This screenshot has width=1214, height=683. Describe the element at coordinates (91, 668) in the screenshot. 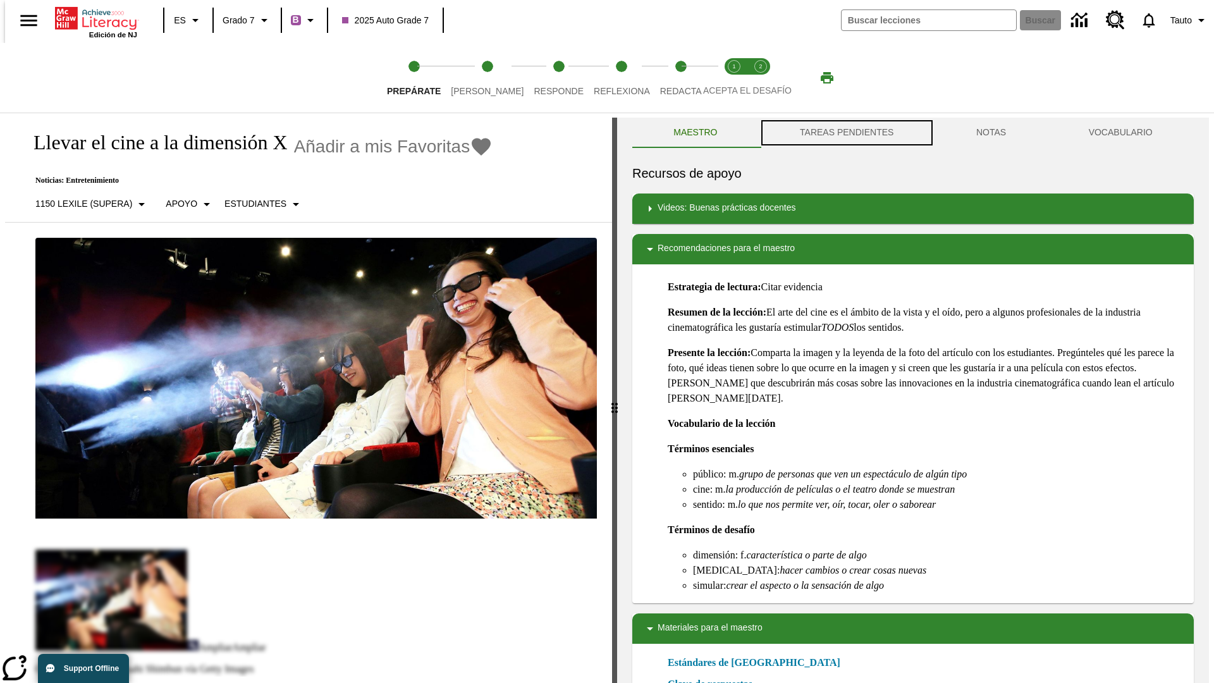

I see `span: Support Offline` at that location.